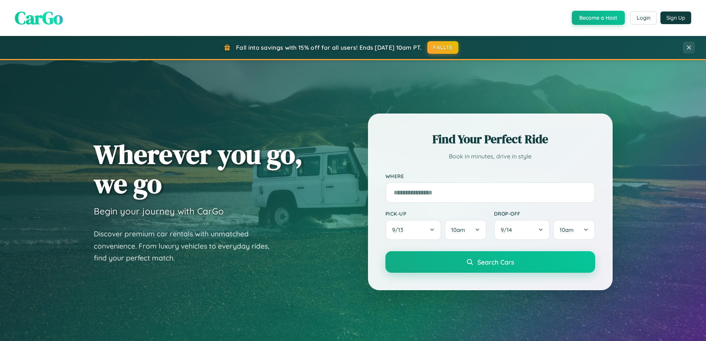  What do you see at coordinates (496, 262) in the screenshot?
I see `span: Search Cars` at bounding box center [496, 262].